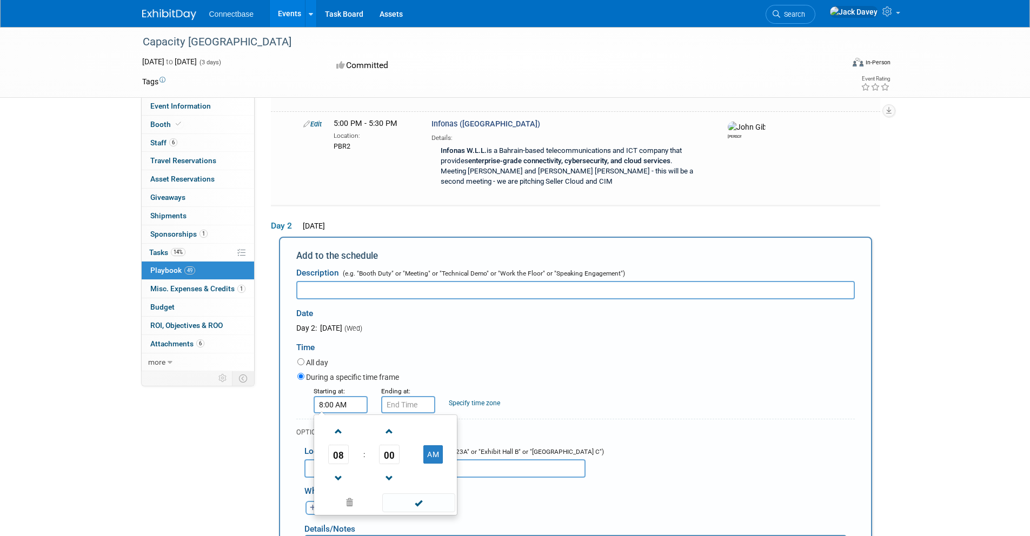 The width and height of the screenshot is (1030, 536). Describe the element at coordinates (198, 362) in the screenshot. I see `a: more` at that location.